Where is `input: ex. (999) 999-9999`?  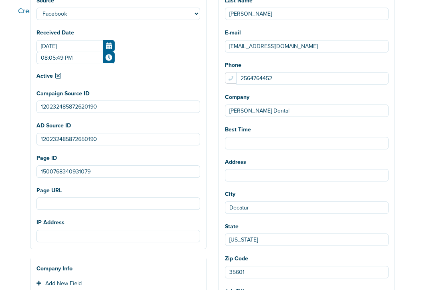 input: ex. (999) 999-9999 is located at coordinates (312, 78).